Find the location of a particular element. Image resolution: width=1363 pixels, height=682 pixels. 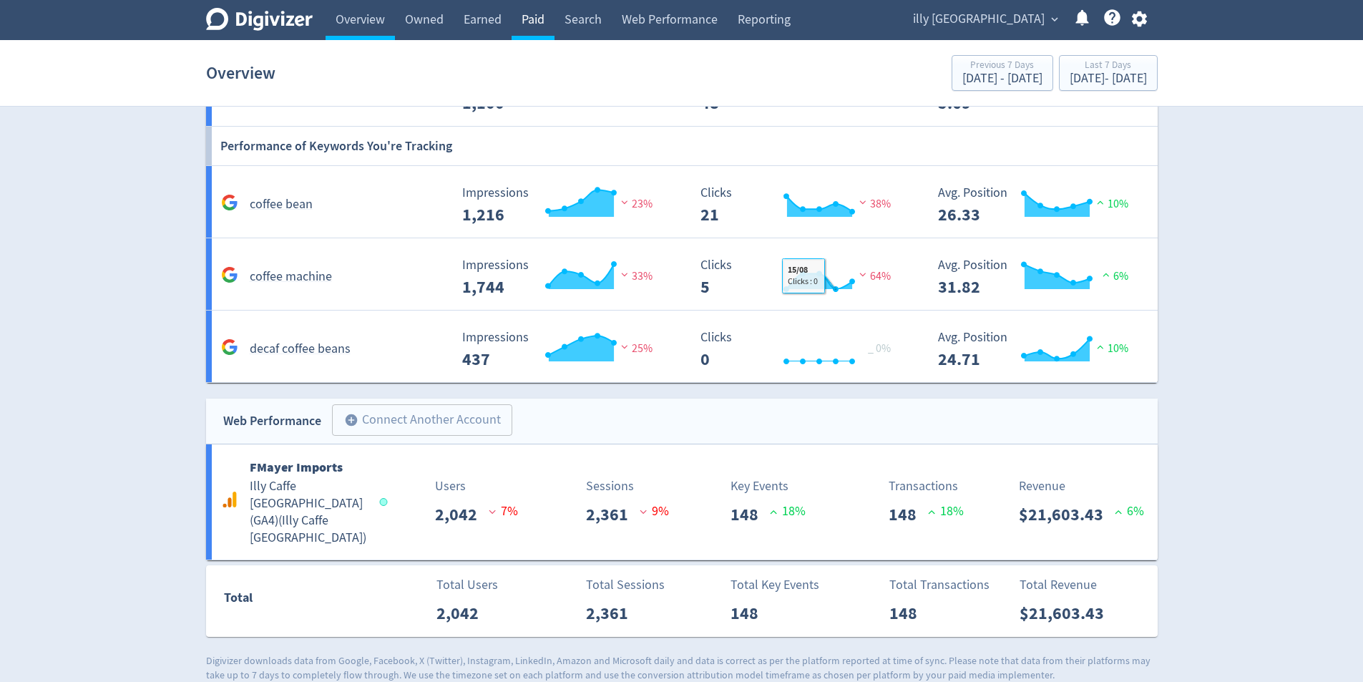

div: Web Performance is located at coordinates (272, 421).